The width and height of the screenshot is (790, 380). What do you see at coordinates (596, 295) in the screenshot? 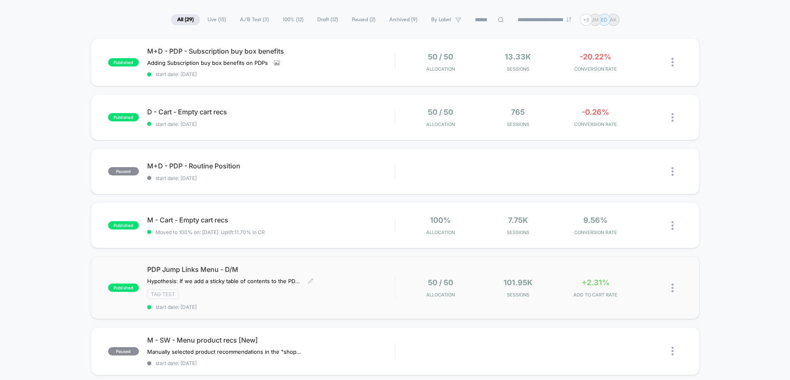
I see `span: ADD TO CART RATE` at bounding box center [596, 295].